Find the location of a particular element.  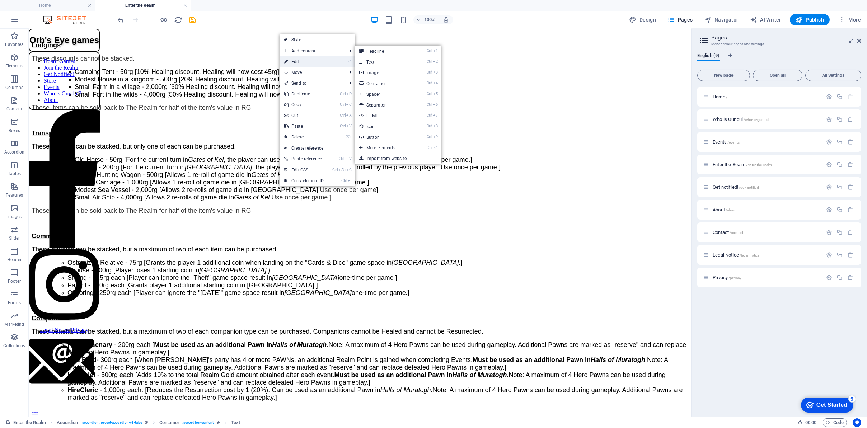

a: Style is located at coordinates (317, 40).